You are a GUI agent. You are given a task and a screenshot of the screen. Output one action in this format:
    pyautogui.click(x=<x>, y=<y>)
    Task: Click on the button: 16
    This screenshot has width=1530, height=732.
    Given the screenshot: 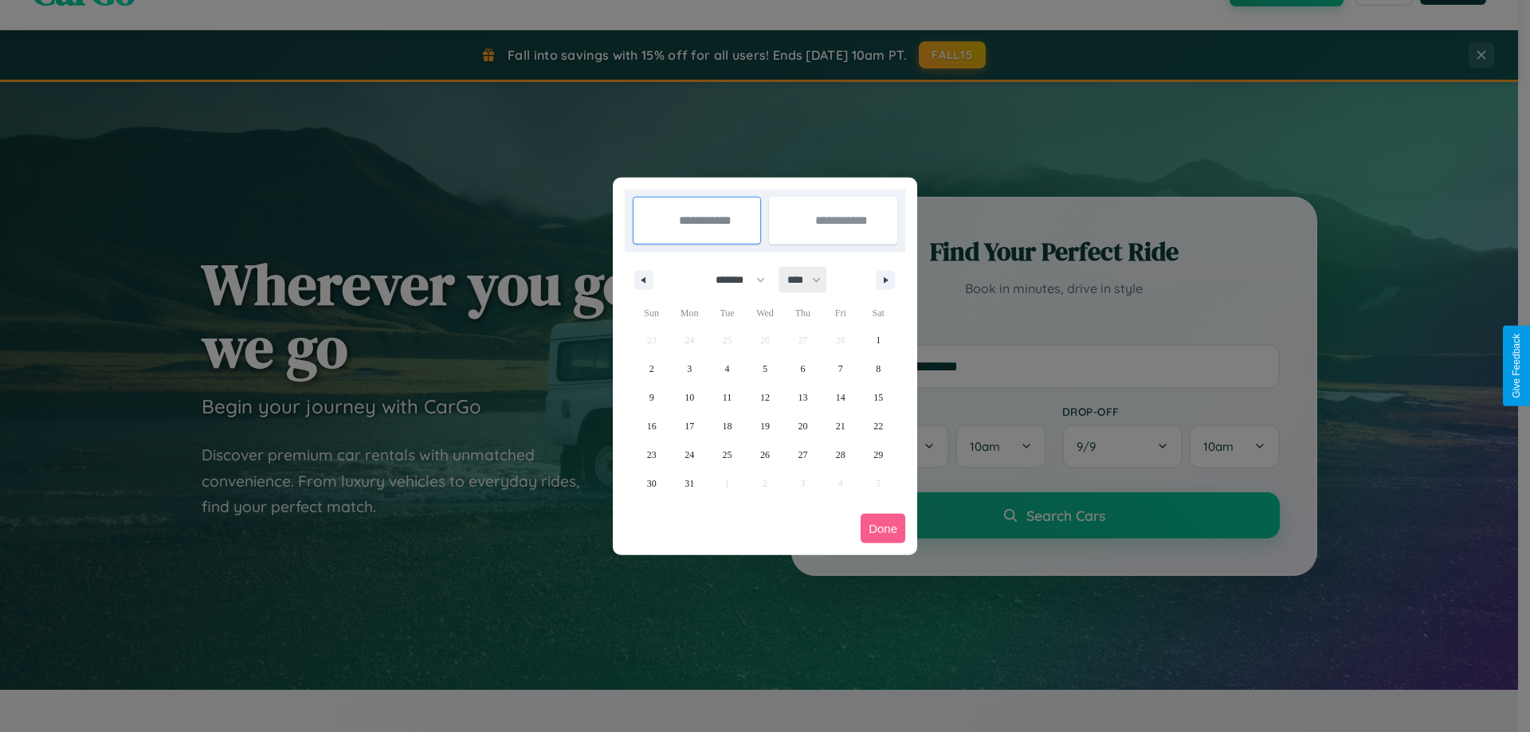 What is the action you would take?
    pyautogui.click(x=651, y=426)
    